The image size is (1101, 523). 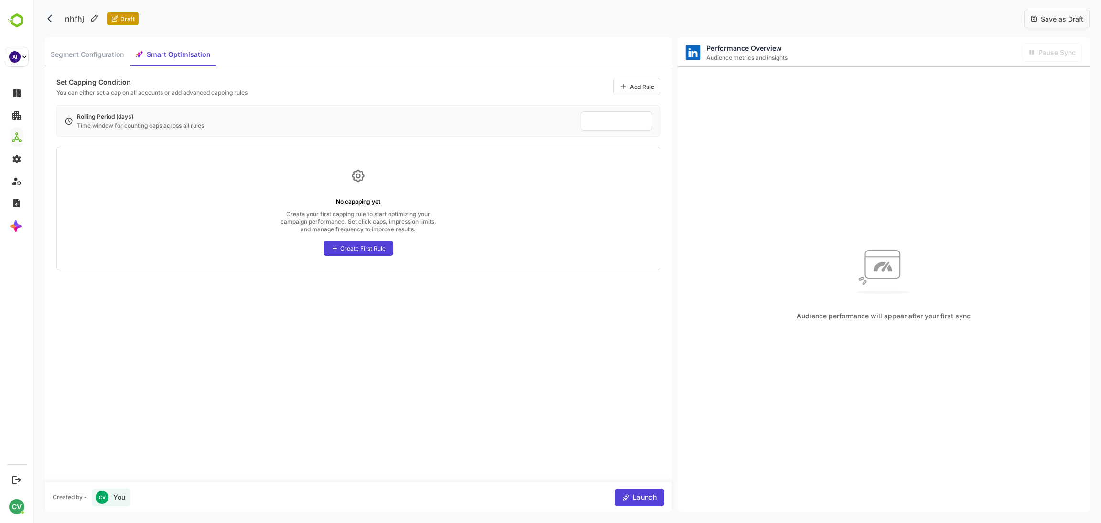 I want to click on div: Create your first capping rule to start optimizing your campaign performance. Set click caps, imp..., so click(x=324, y=222).